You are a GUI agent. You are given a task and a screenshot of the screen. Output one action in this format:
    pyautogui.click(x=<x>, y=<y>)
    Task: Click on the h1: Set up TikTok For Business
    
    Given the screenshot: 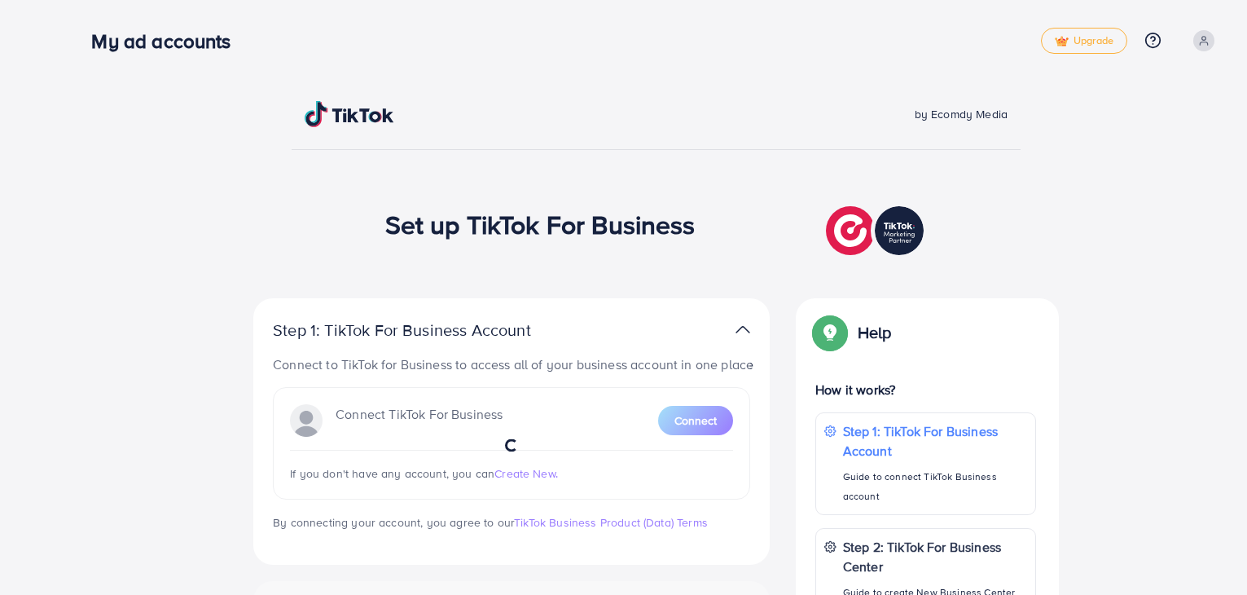 What is the action you would take?
    pyautogui.click(x=540, y=224)
    